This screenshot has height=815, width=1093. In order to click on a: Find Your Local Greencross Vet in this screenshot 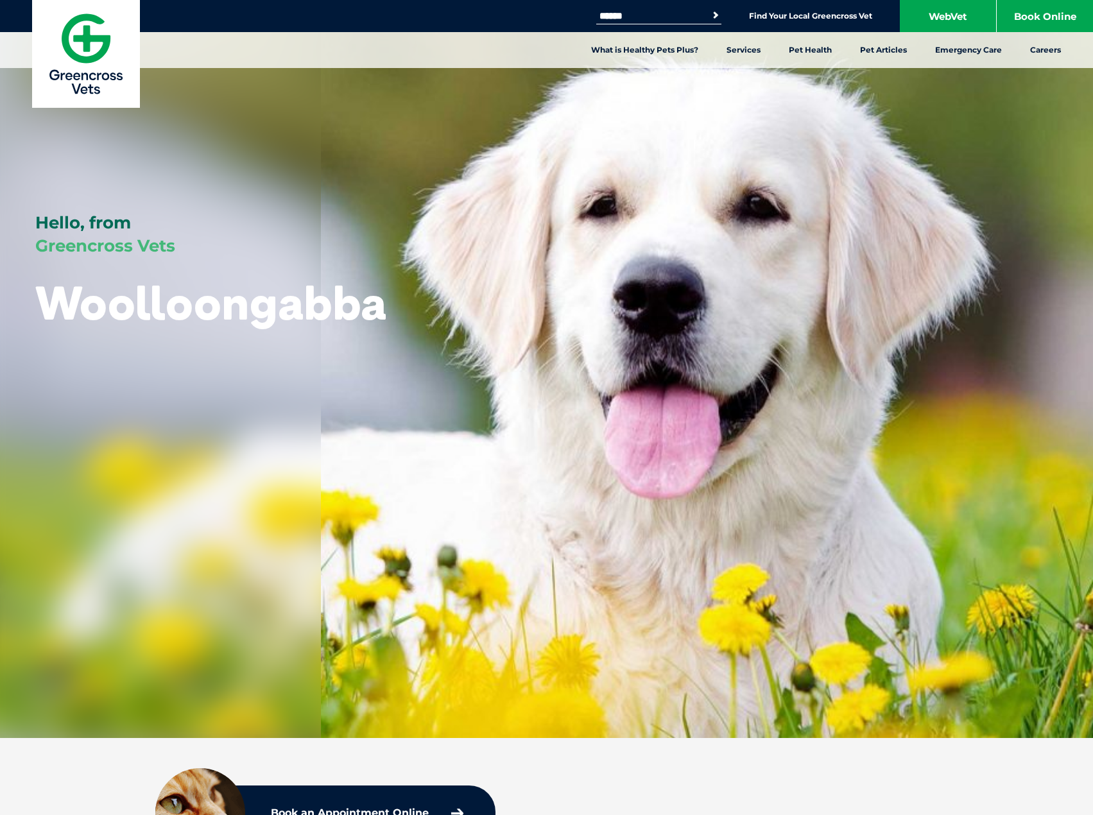, I will do `click(811, 16)`.